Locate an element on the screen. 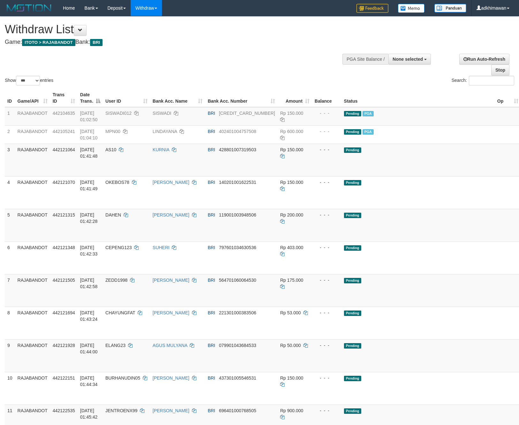  span: Rp 200.000 is located at coordinates (292, 215).